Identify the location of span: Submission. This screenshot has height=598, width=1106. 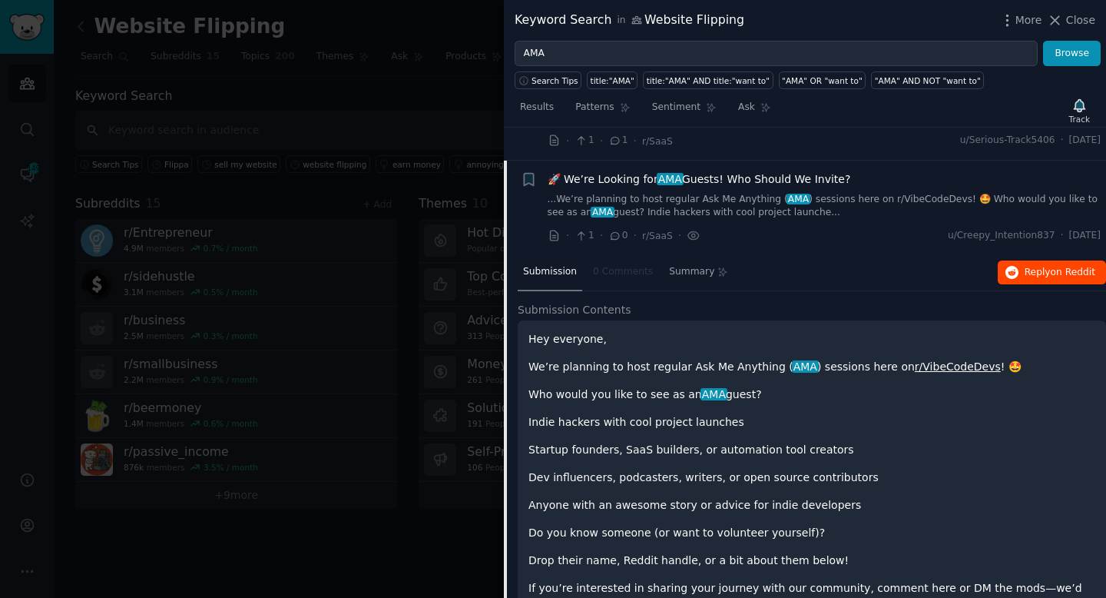
(550, 272).